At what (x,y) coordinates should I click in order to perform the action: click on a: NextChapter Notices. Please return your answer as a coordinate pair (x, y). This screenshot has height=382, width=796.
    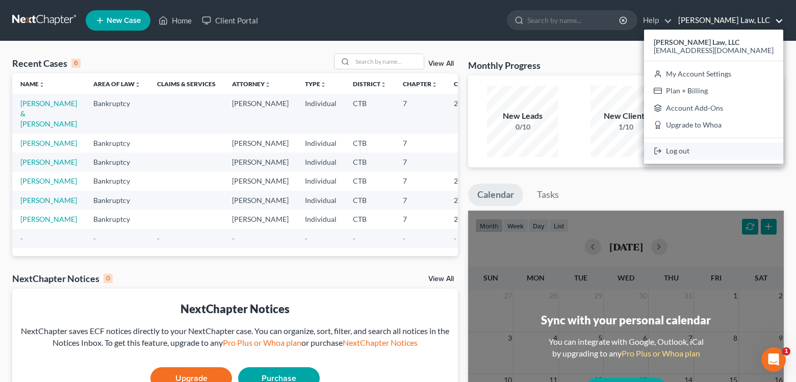
    Looking at the image, I should click on (380, 342).